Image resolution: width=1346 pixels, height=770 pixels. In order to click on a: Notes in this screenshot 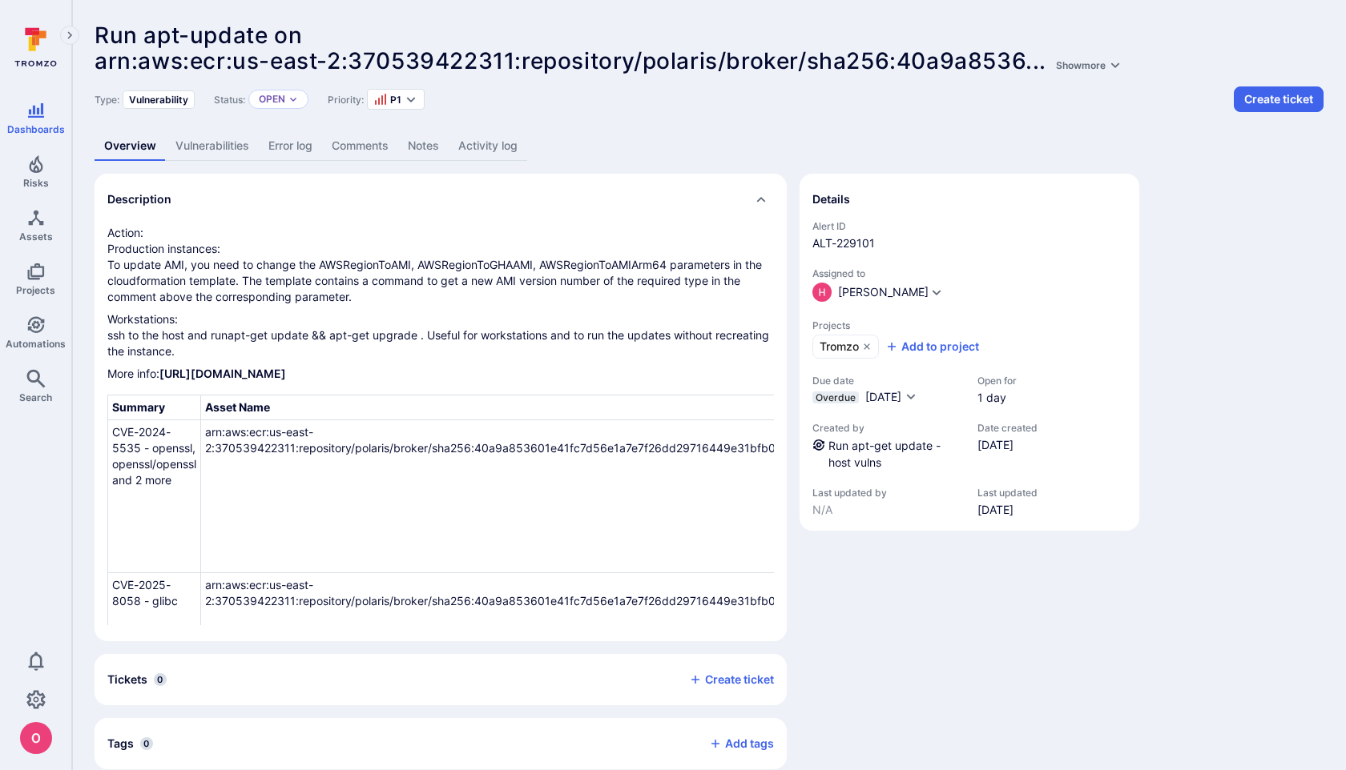, I will do `click(423, 146)`.